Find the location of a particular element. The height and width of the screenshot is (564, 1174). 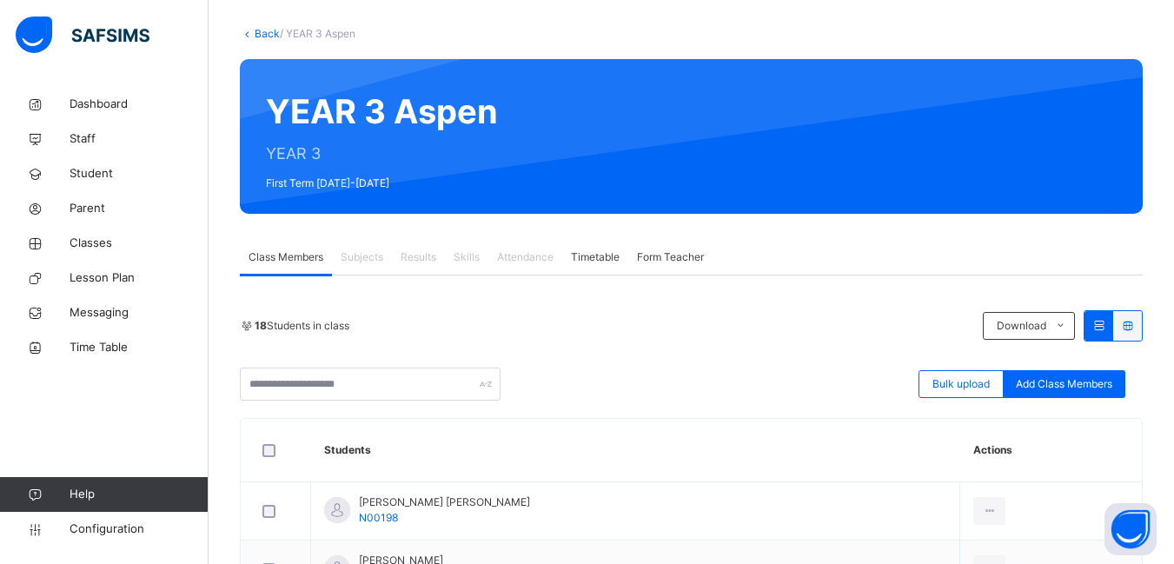

span: Messaging is located at coordinates (139, 313).